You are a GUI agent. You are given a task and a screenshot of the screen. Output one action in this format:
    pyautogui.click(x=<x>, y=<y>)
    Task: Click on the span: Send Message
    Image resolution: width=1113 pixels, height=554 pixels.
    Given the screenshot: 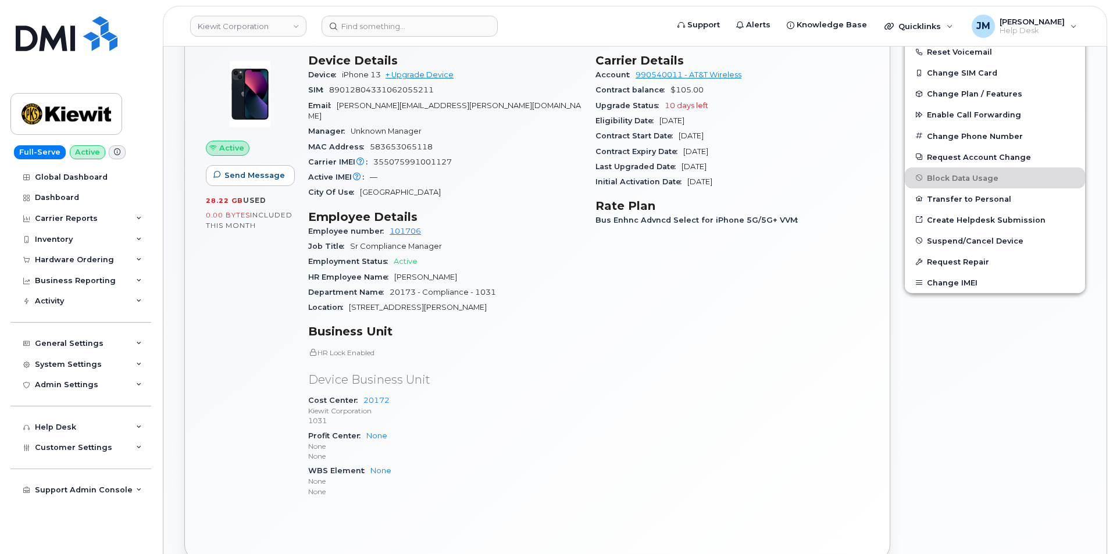 What is the action you would take?
    pyautogui.click(x=255, y=175)
    